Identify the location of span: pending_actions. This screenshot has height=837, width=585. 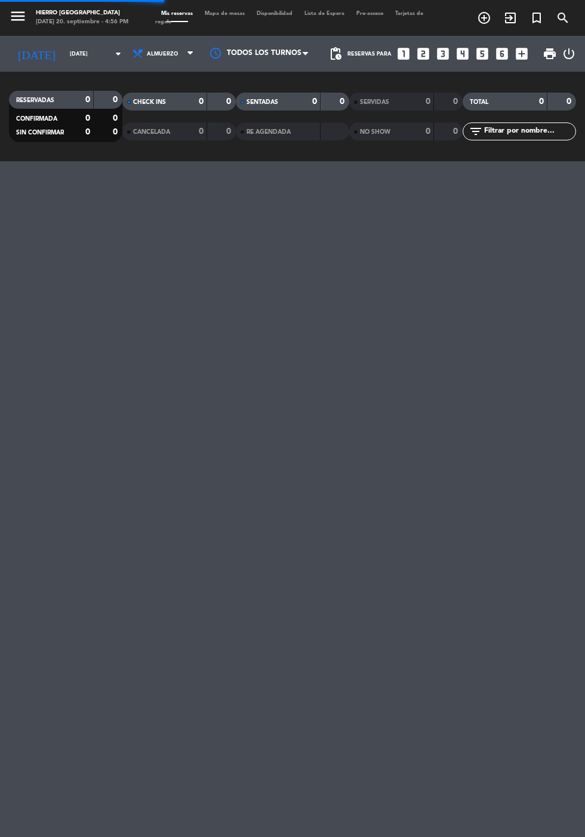
(336, 54).